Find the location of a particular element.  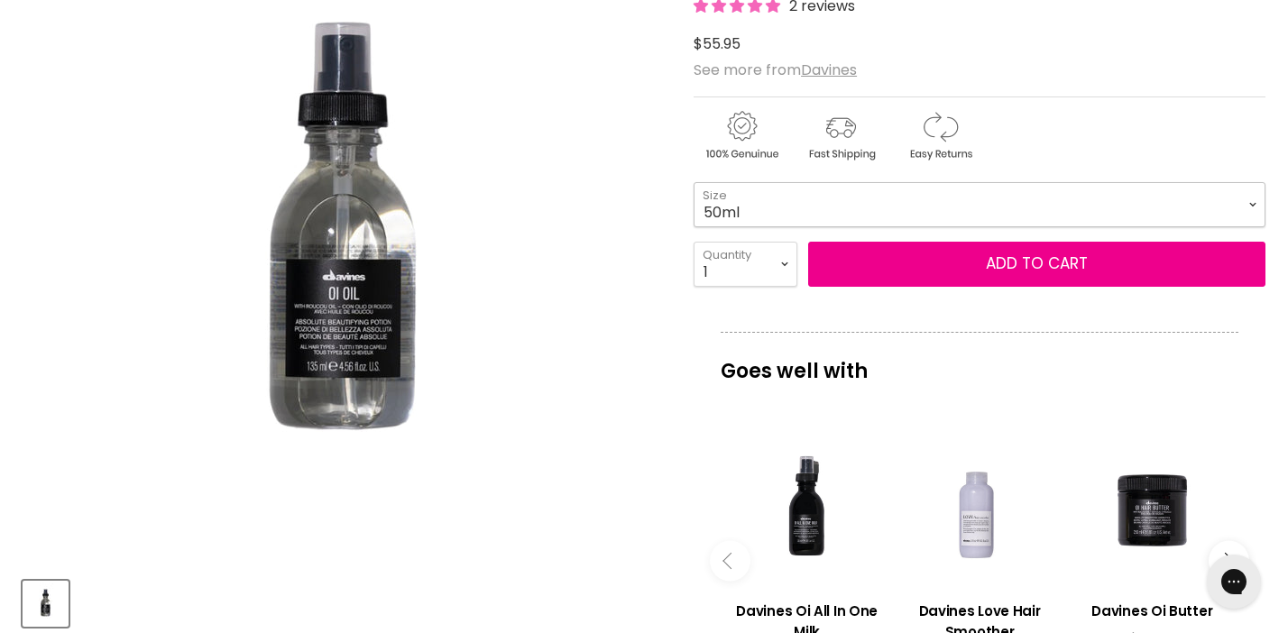

u: Davines is located at coordinates (829, 69).